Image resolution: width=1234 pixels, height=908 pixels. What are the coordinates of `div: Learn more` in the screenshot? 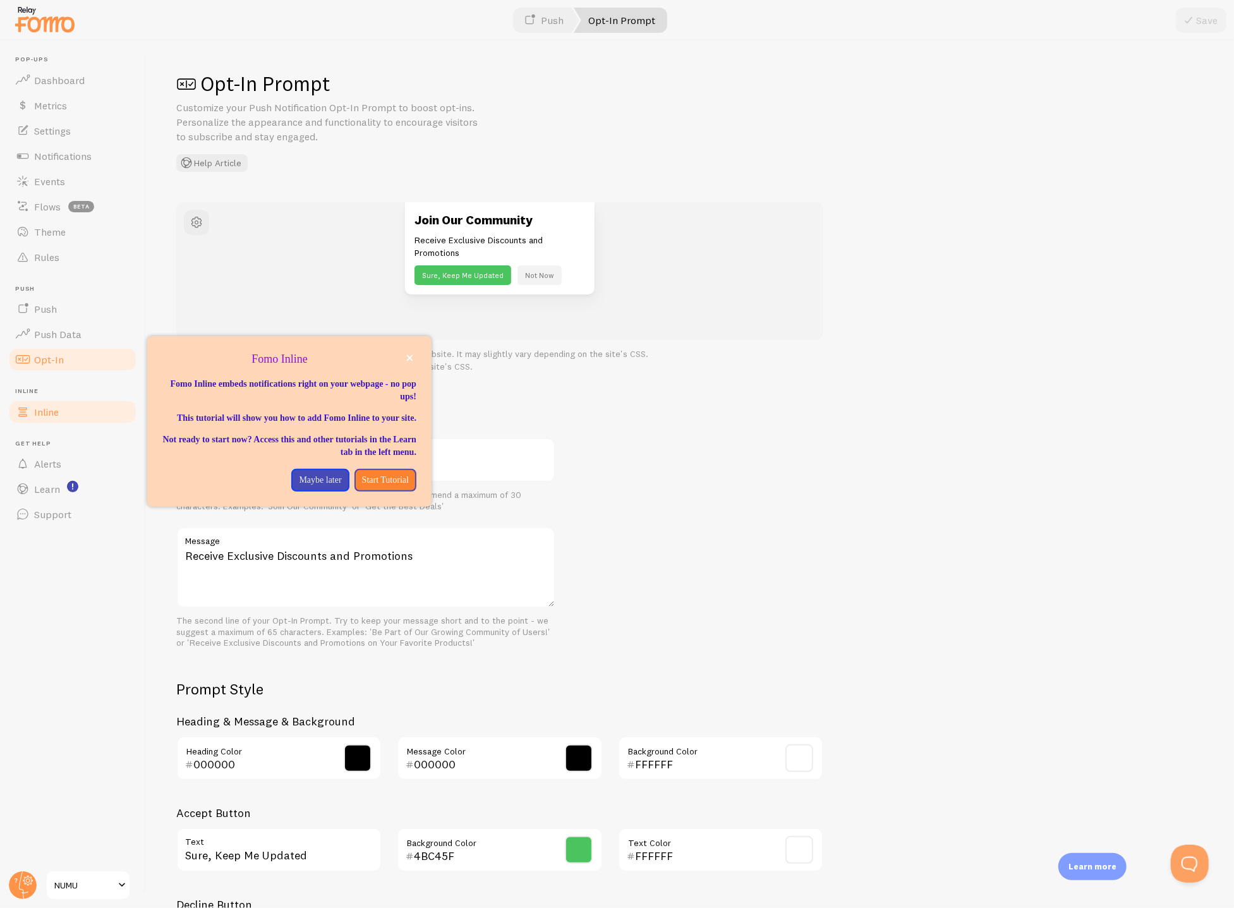 It's located at (1092, 866).